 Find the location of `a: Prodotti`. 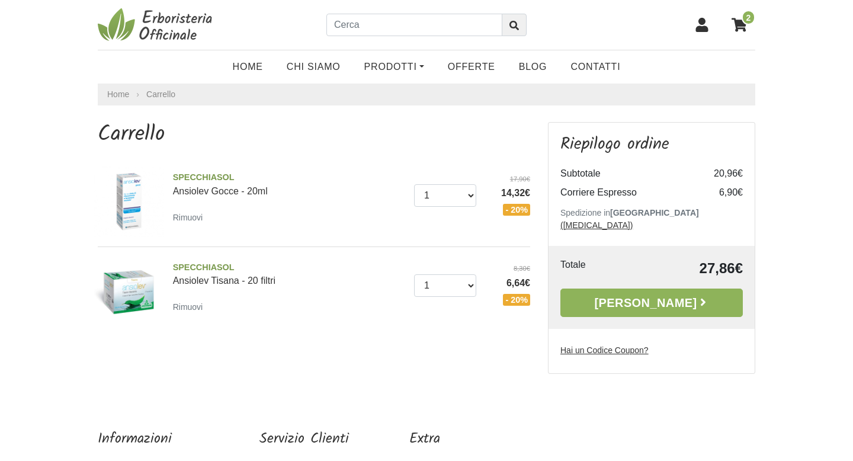

a: Prodotti is located at coordinates (394, 67).